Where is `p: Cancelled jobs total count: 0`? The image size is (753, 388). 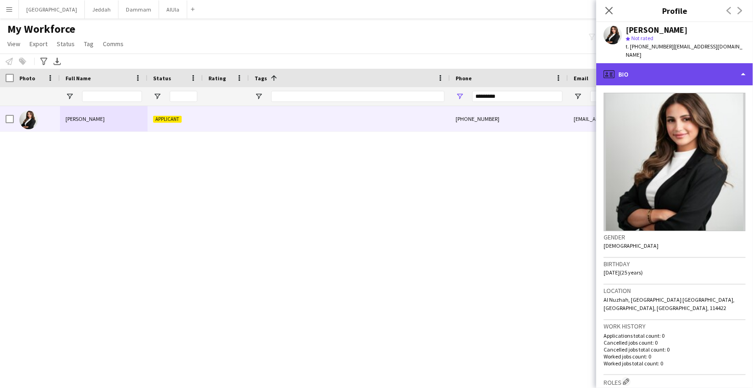
p: Cancelled jobs total count: 0 is located at coordinates (675, 349).